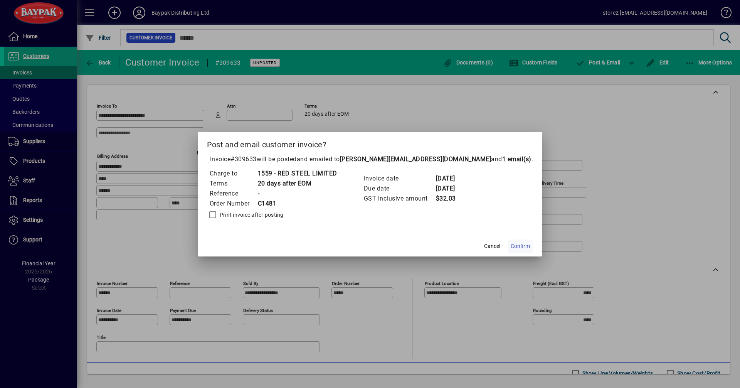 This screenshot has height=388, width=740. Describe the element at coordinates (451, 199) in the screenshot. I see `td: $32.03` at that location.